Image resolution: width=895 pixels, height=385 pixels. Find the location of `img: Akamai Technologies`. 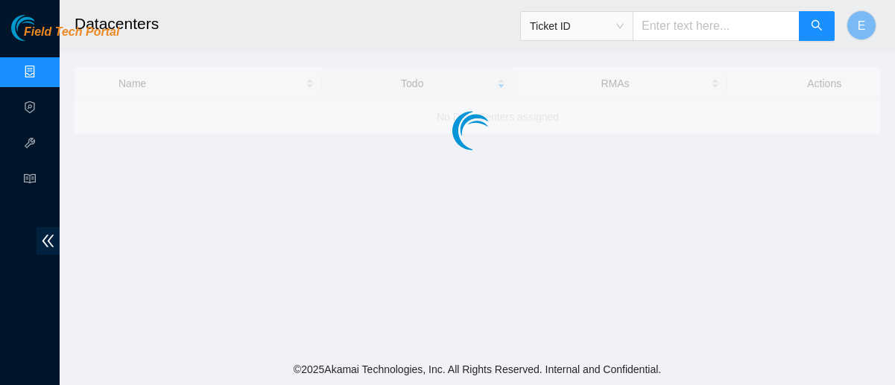

img: Akamai Technologies is located at coordinates (43, 28).